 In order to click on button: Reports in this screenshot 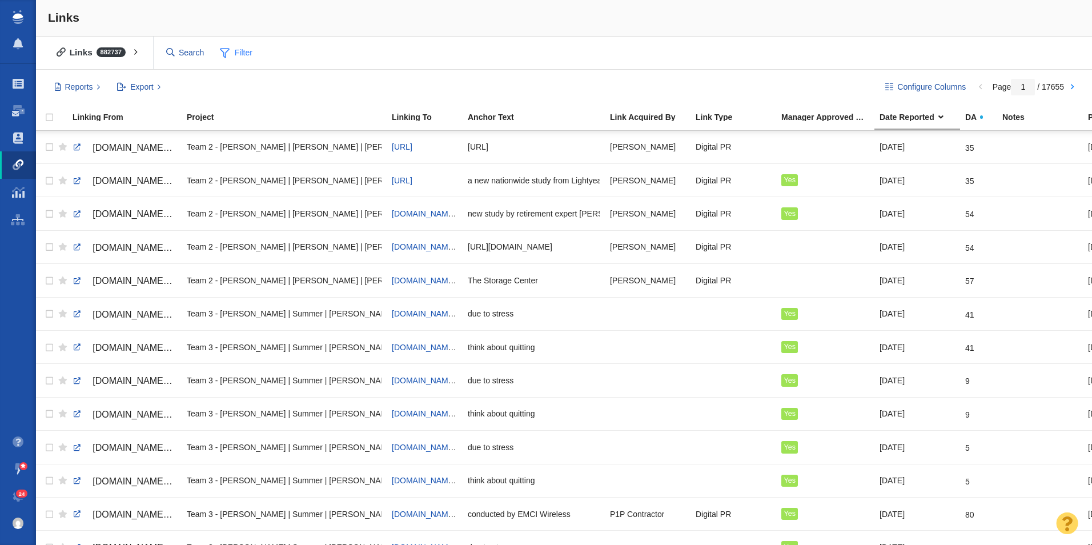, I will do `click(77, 87)`.